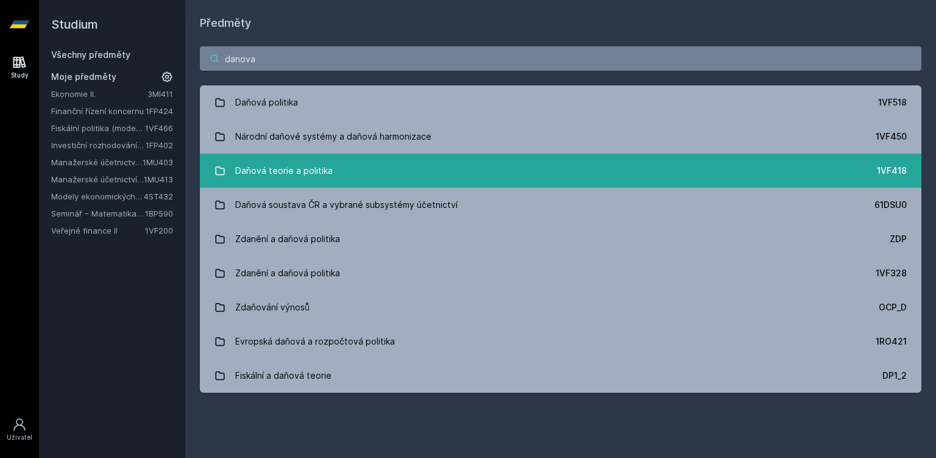  I want to click on div: Study, so click(19, 75).